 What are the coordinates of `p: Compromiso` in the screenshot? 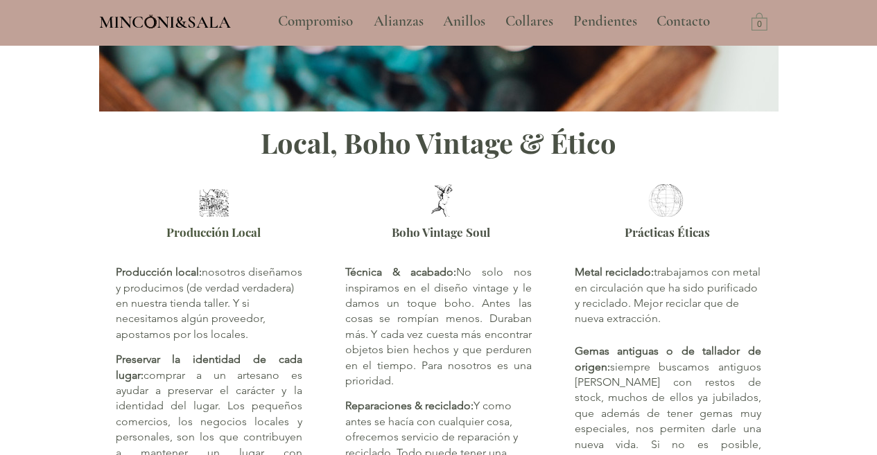 It's located at (315, 21).